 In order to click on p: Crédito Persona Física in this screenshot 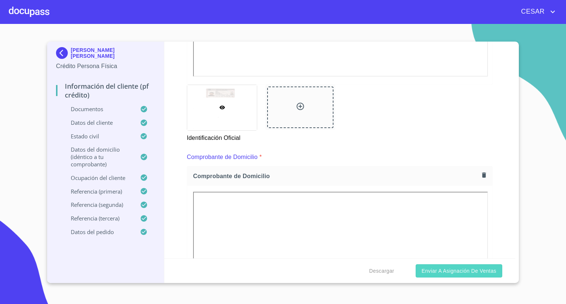, I will do `click(105, 66)`.